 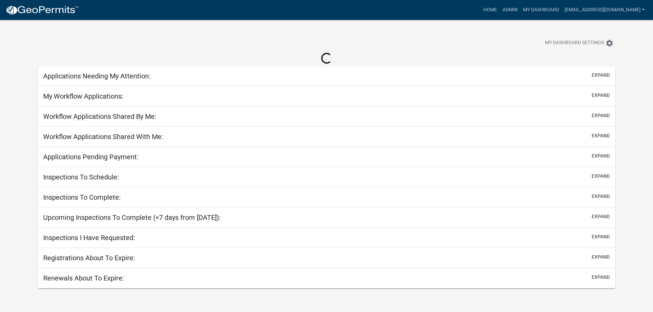 I want to click on i: settings, so click(x=609, y=43).